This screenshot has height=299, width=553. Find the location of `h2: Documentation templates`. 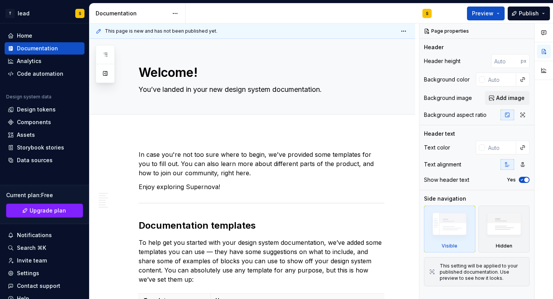

h2: Documentation templates is located at coordinates (261, 225).